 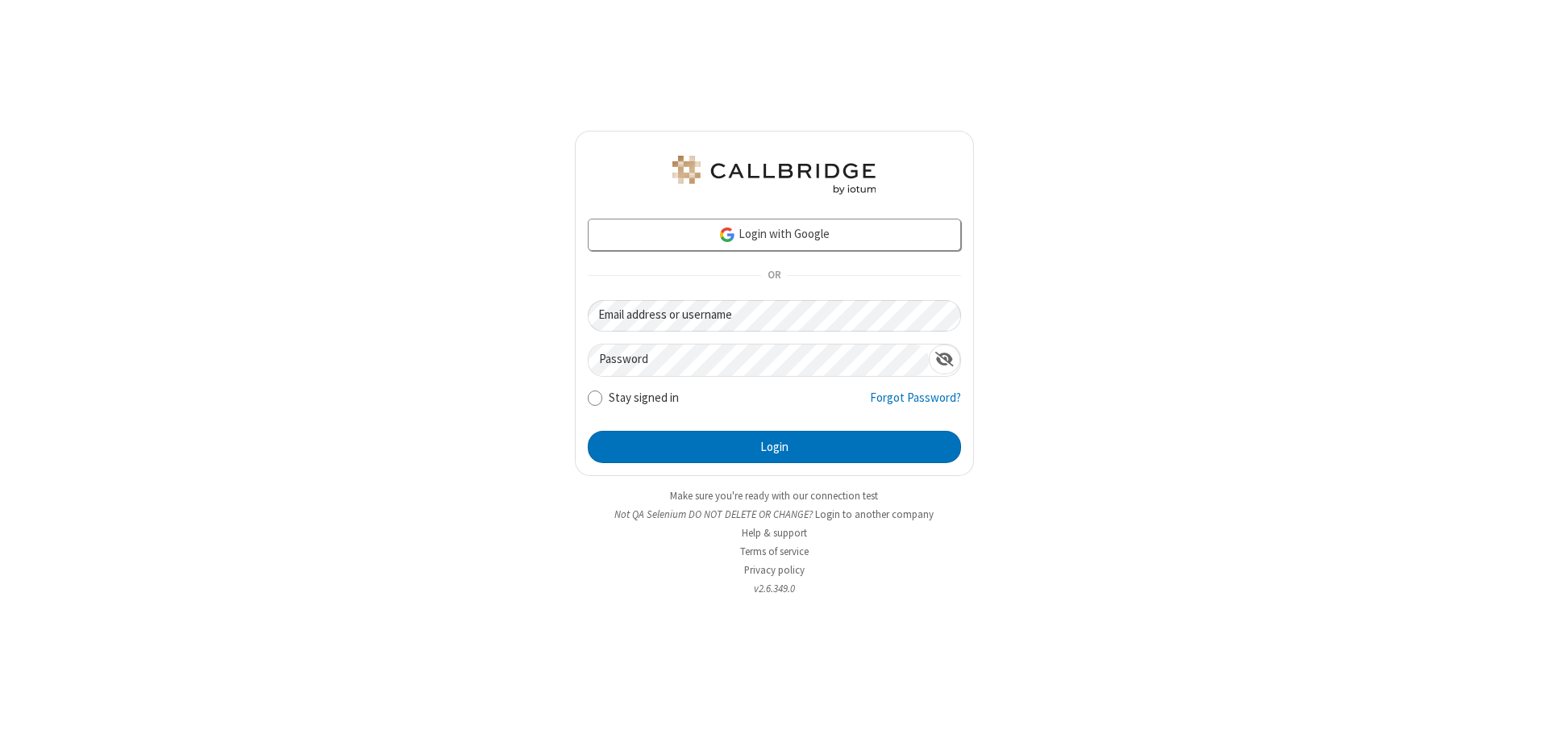 I want to click on a: Forgot Password?, so click(x=915, y=404).